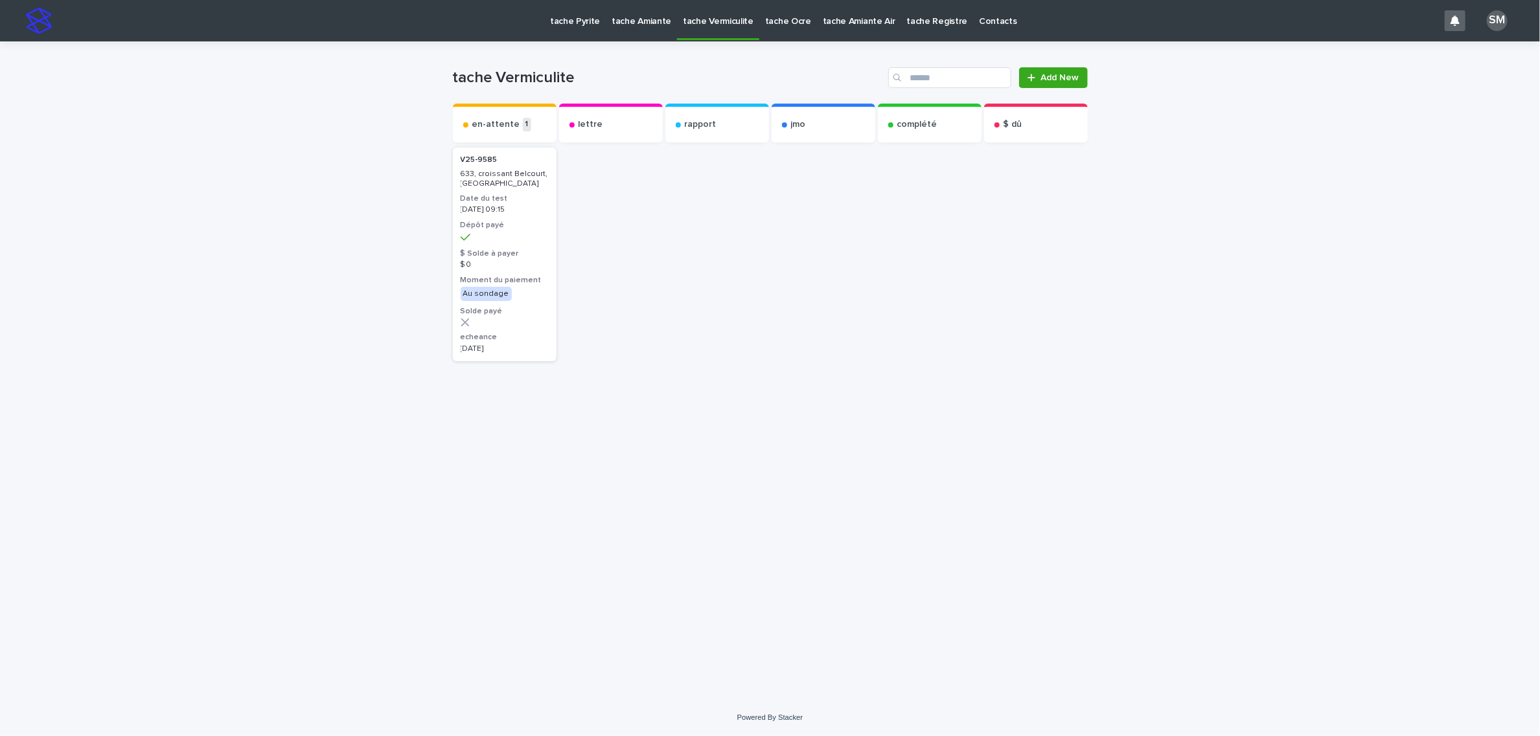 Image resolution: width=1540 pixels, height=736 pixels. Describe the element at coordinates (486, 294) in the screenshot. I see `div: Au sondage` at that location.